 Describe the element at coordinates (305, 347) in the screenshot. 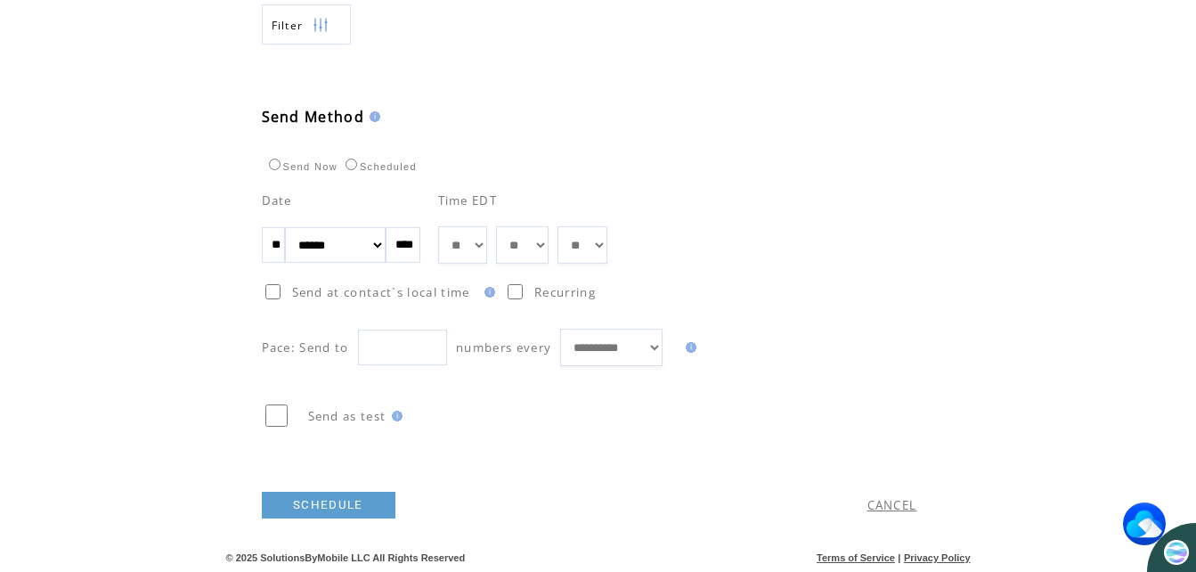

I see `span: Pace: Send to` at that location.